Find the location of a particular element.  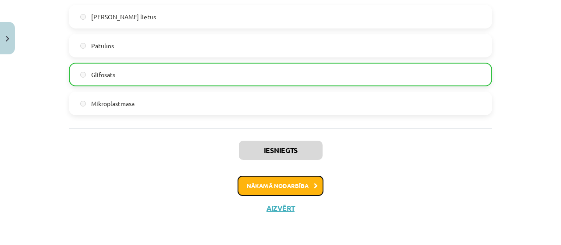

input: Glifosāts is located at coordinates (83, 75).